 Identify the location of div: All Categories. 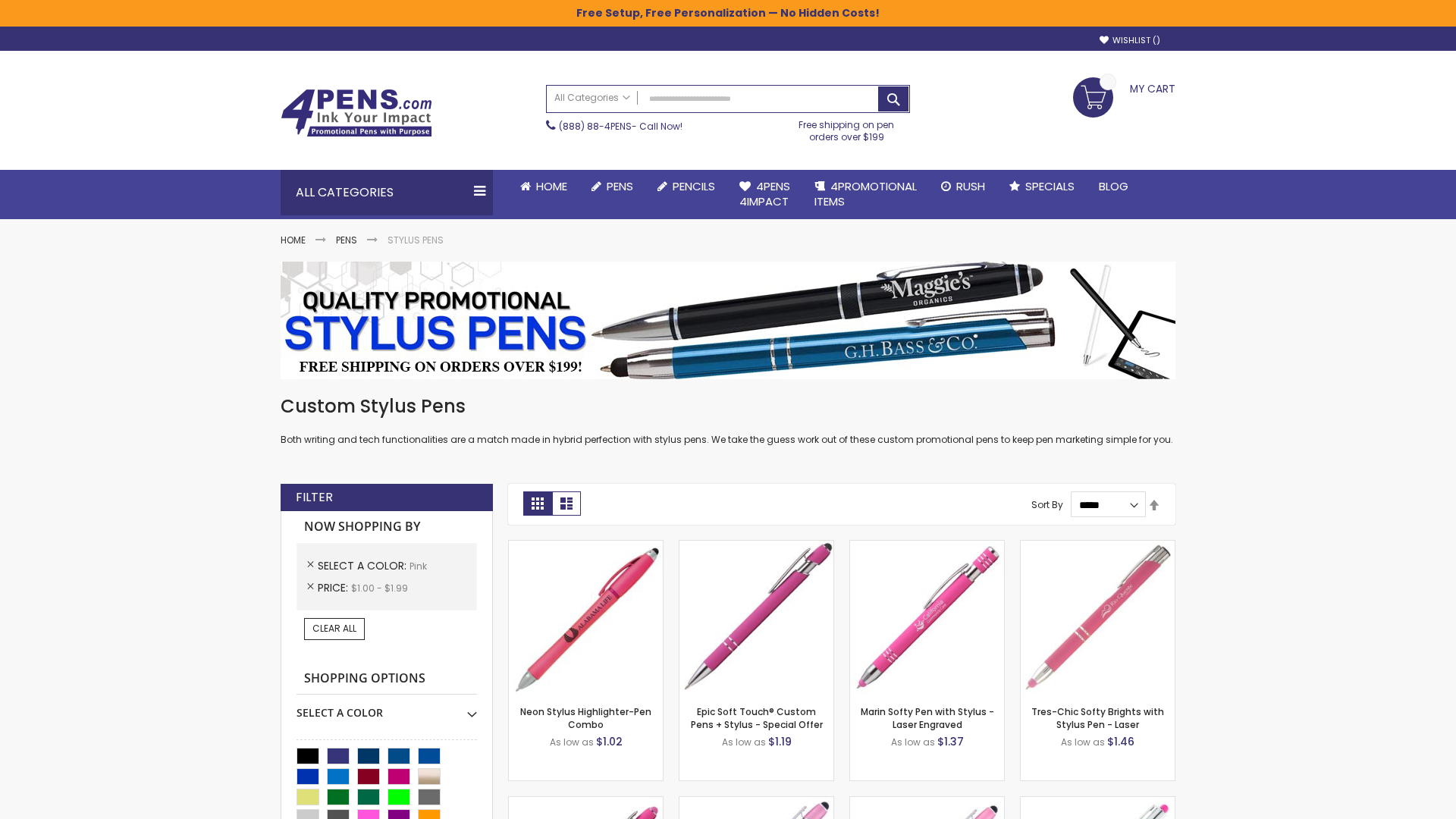
(386, 193).